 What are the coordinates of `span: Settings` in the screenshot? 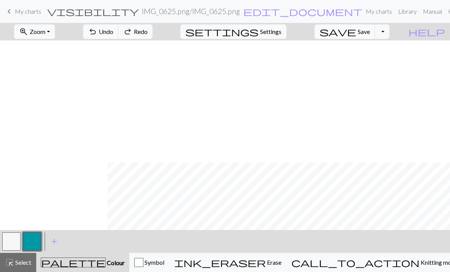 It's located at (271, 32).